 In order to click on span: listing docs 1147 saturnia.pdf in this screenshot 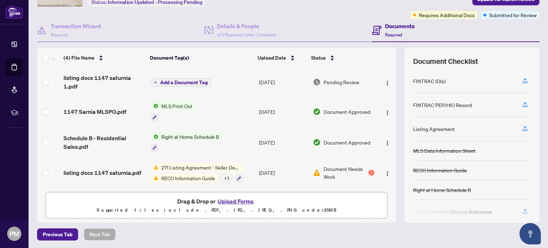, I will do `click(102, 173)`.